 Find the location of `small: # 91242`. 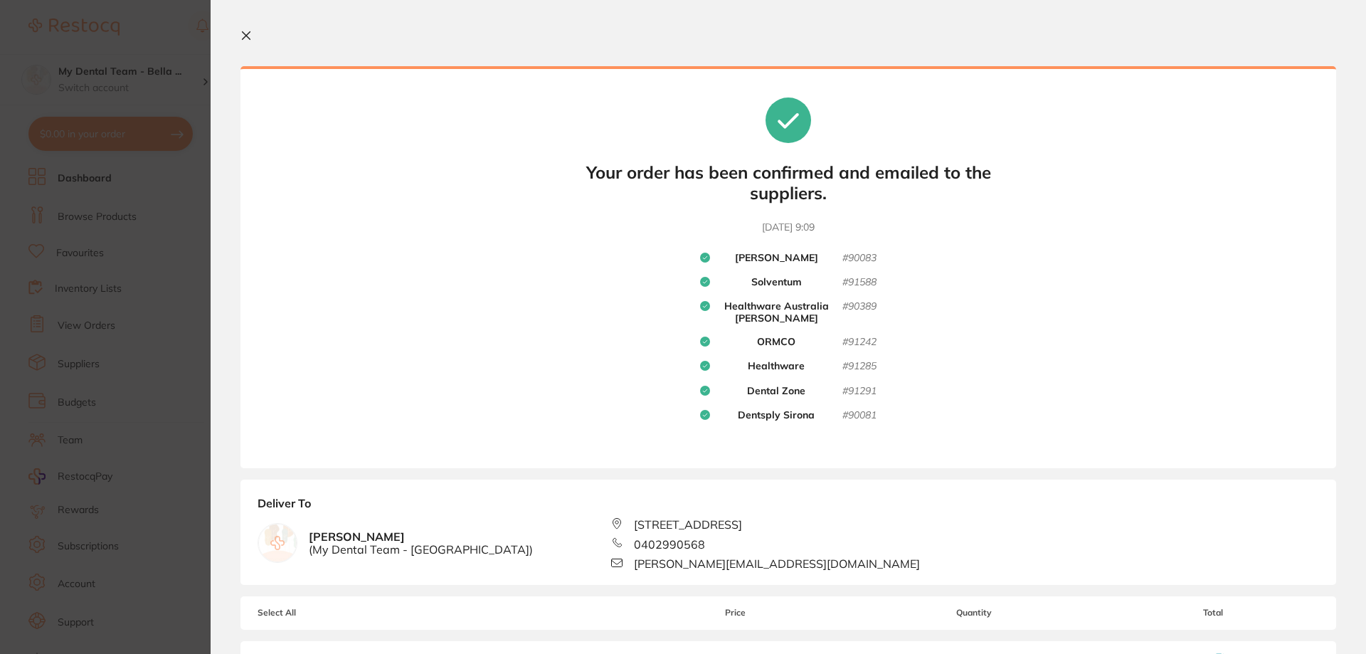

small: # 91242 is located at coordinates (859, 342).